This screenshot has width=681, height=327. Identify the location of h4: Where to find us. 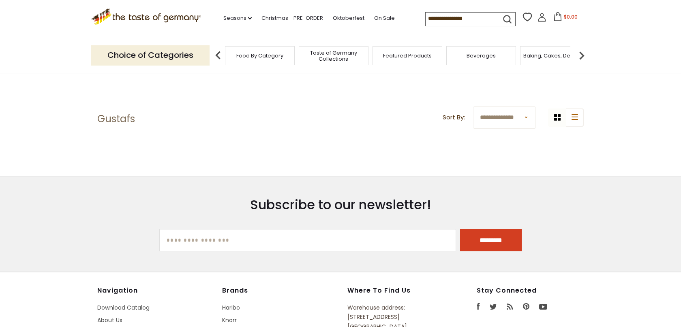
(393, 291).